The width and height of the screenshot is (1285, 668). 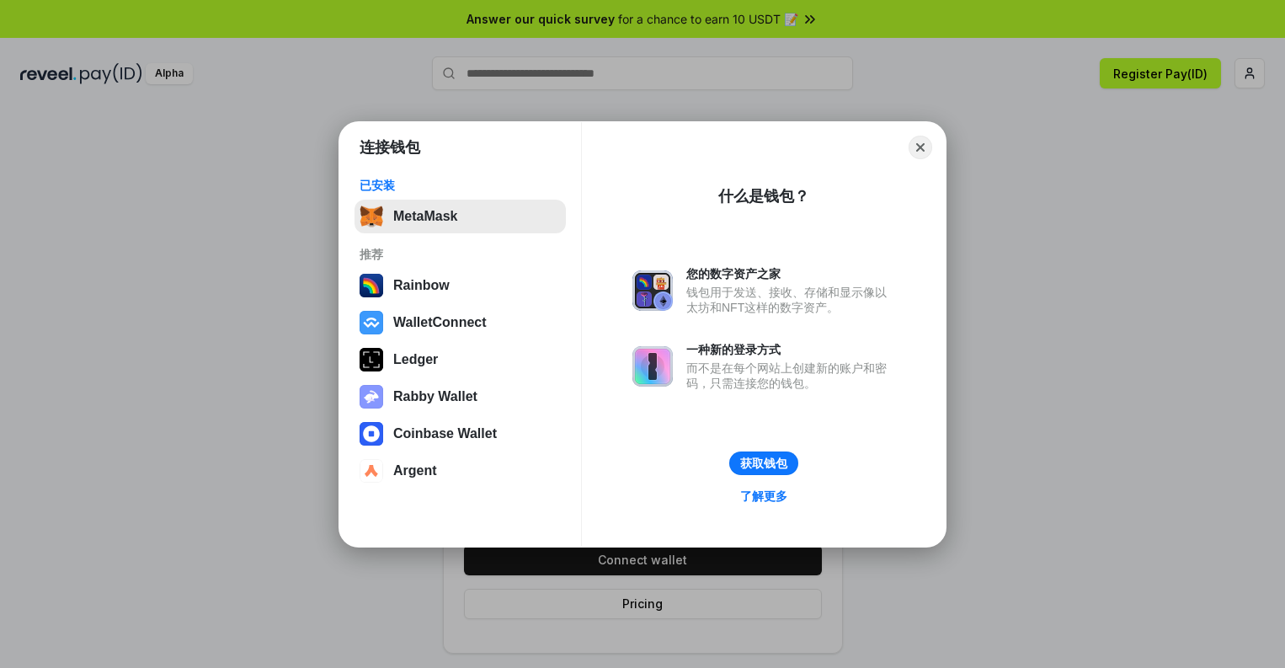 I want to click on button: Rabby Wallet, so click(x=460, y=397).